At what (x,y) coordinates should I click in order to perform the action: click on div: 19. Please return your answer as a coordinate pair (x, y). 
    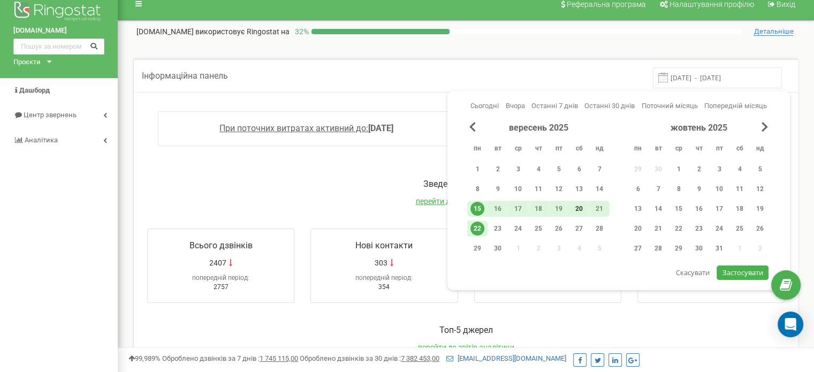
    Looking at the image, I should click on (558, 209).